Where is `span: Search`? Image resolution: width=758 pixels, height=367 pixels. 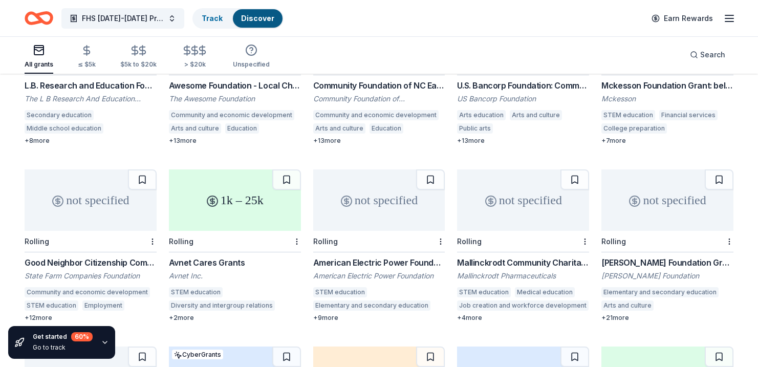 span: Search is located at coordinates (713, 55).